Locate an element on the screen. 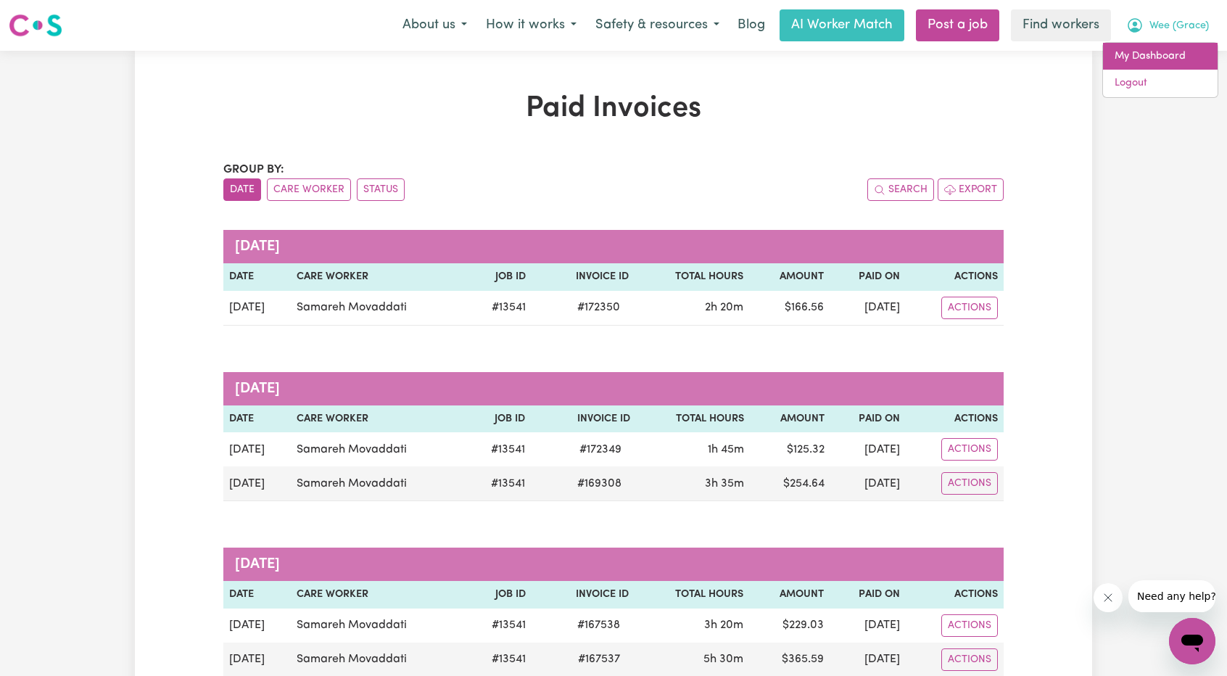  td: $ 254.64 is located at coordinates (790, 484).